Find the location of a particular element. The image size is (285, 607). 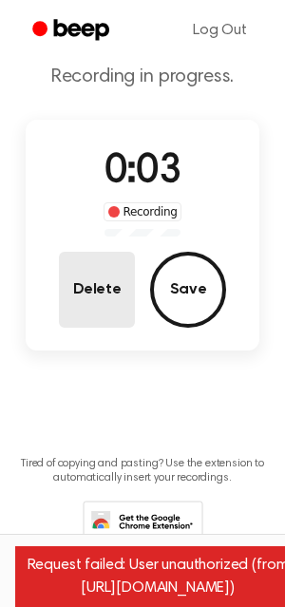

button: Delete Audio Record is located at coordinates (97, 290).